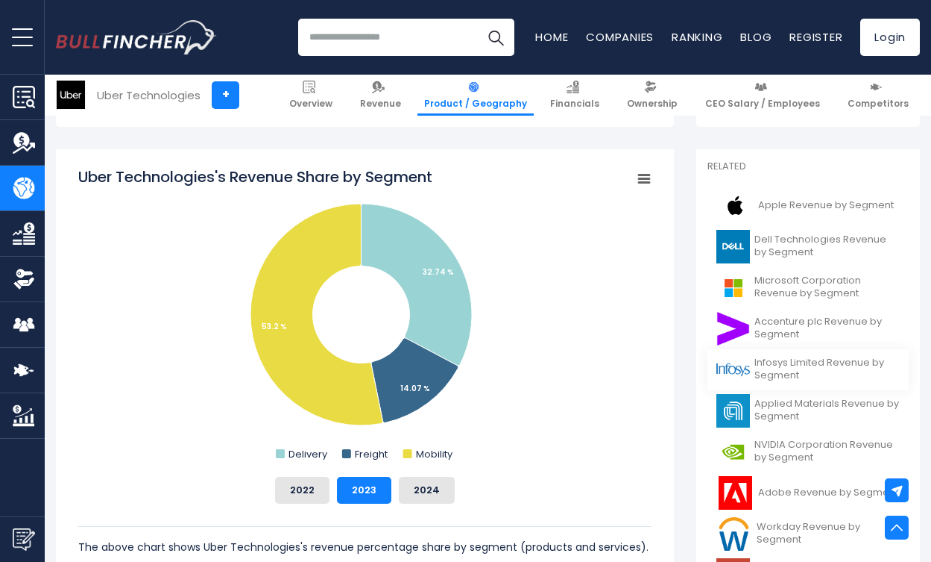 Image resolution: width=931 pixels, height=562 pixels. I want to click on span: Workday Revenue by Segment, so click(829, 533).